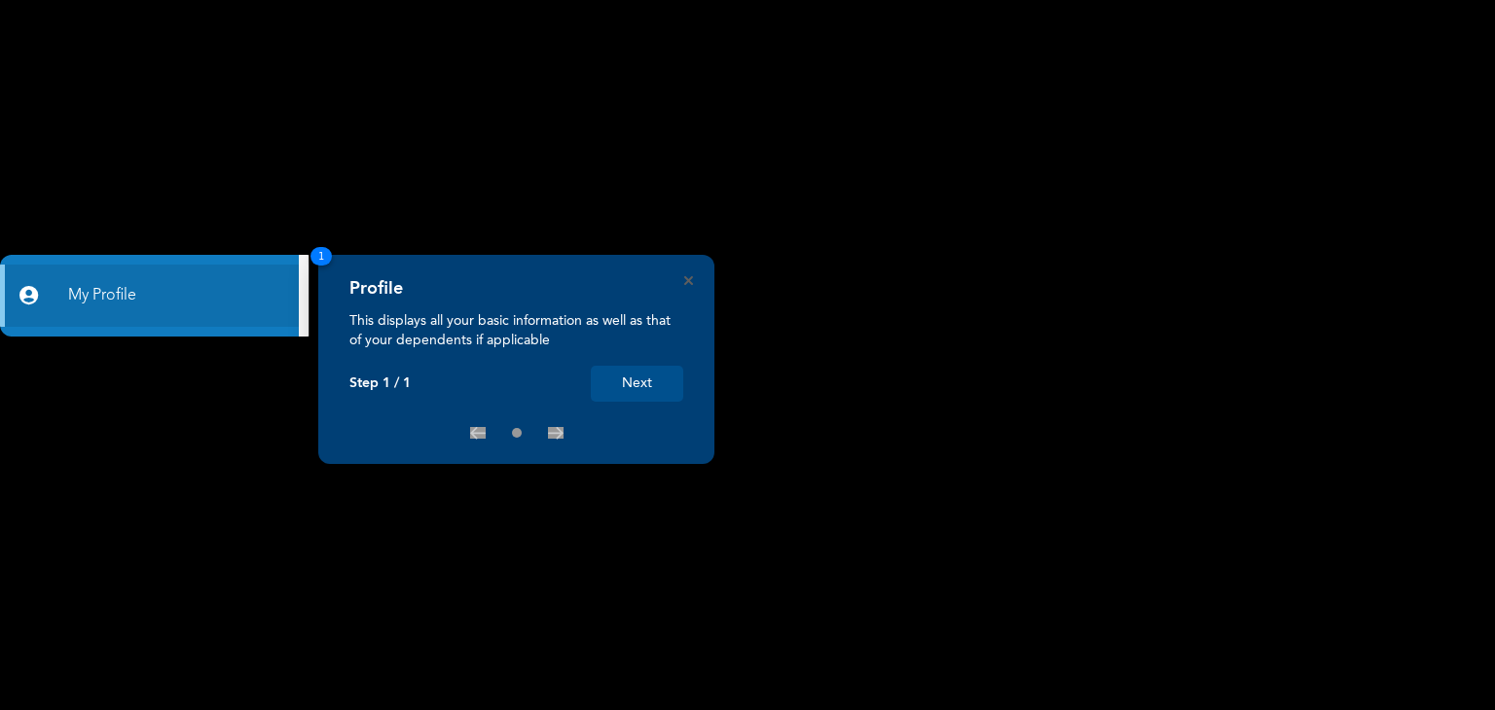 The height and width of the screenshot is (710, 1495). I want to click on button: Next, so click(636, 383).